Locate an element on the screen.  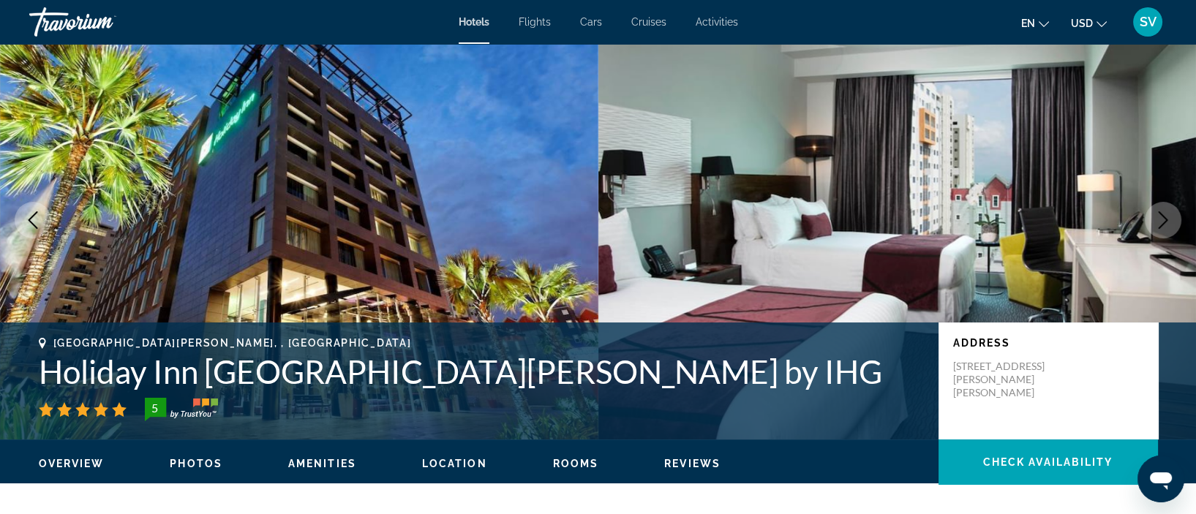
span: Overview is located at coordinates (72, 464).